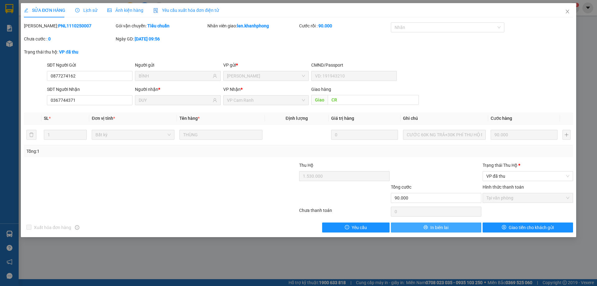  What do you see at coordinates (527, 198) in the screenshot?
I see `span: Tại văn phòng` at bounding box center [527, 198].